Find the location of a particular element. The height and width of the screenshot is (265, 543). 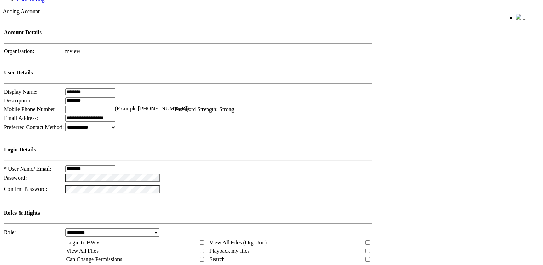

label: Password Strength: Strong is located at coordinates (204, 109).